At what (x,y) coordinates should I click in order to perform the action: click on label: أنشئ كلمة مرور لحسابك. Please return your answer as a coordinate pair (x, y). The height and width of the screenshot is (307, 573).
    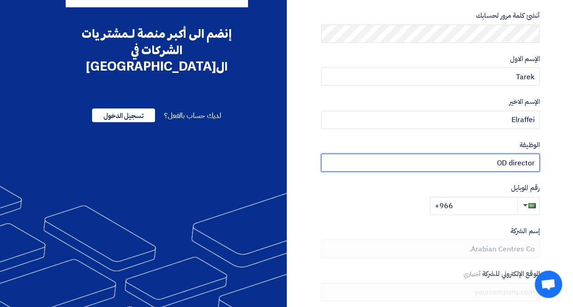
    Looking at the image, I should click on (430, 15).